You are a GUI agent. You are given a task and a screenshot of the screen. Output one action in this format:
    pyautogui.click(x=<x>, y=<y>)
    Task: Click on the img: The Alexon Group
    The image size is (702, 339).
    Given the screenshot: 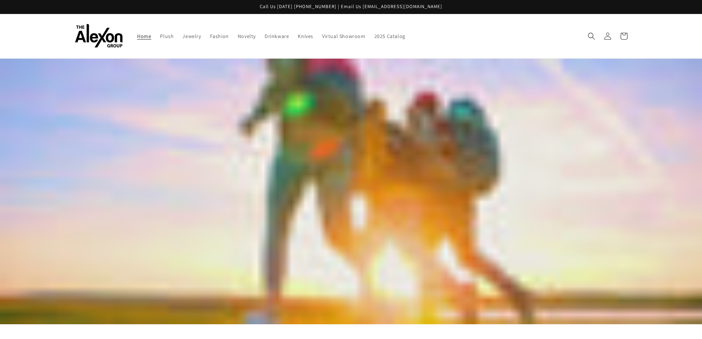 What is the action you would take?
    pyautogui.click(x=99, y=36)
    